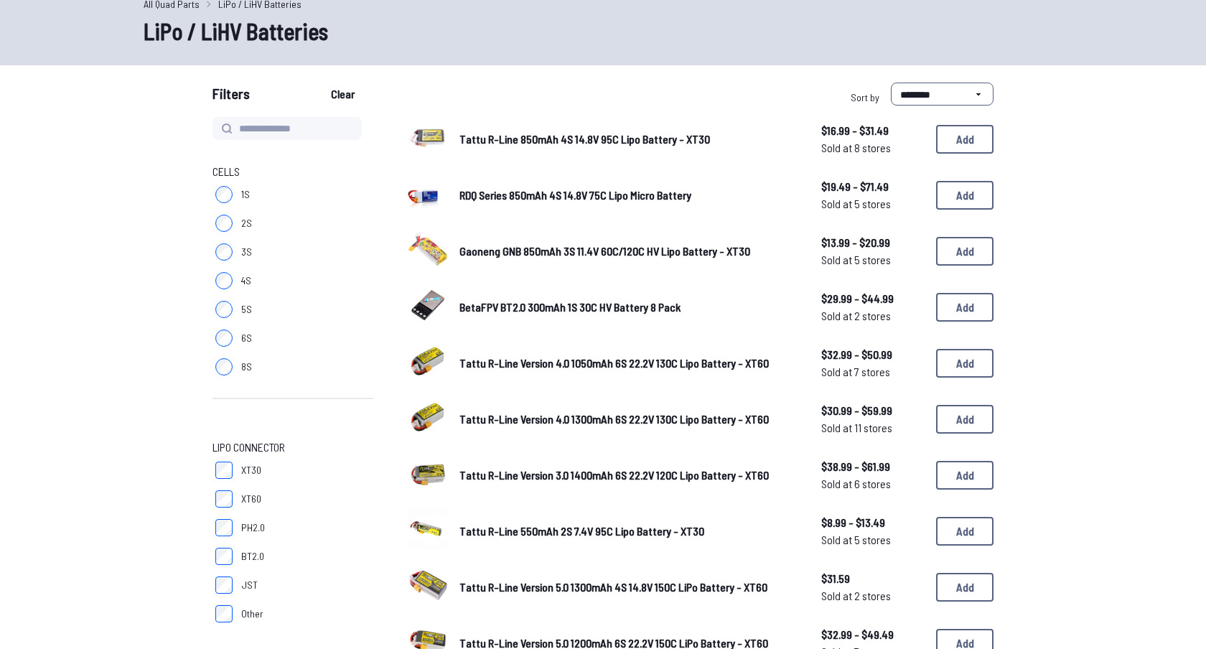 This screenshot has width=1206, height=649. I want to click on span: Sold at 6 stores, so click(873, 484).